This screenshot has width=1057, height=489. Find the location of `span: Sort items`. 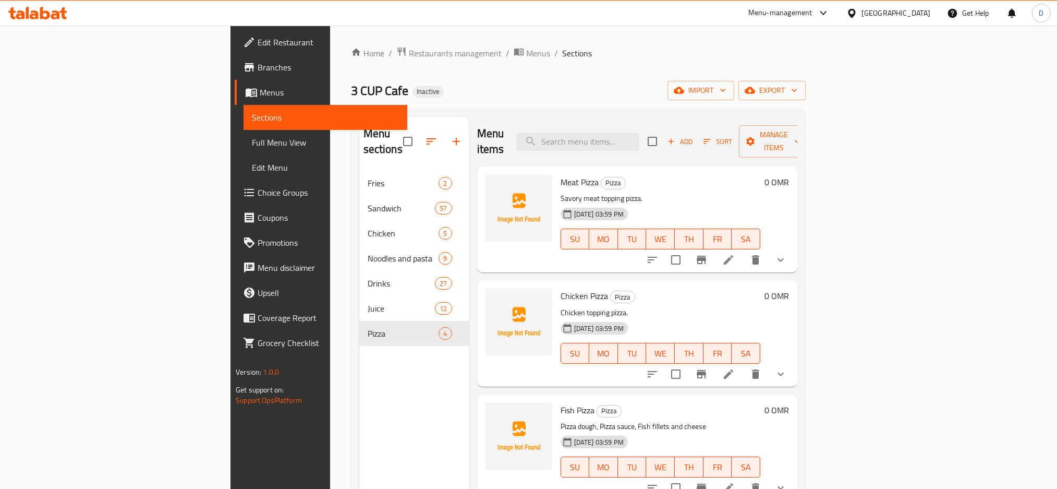

span: Sort items is located at coordinates (717, 141).